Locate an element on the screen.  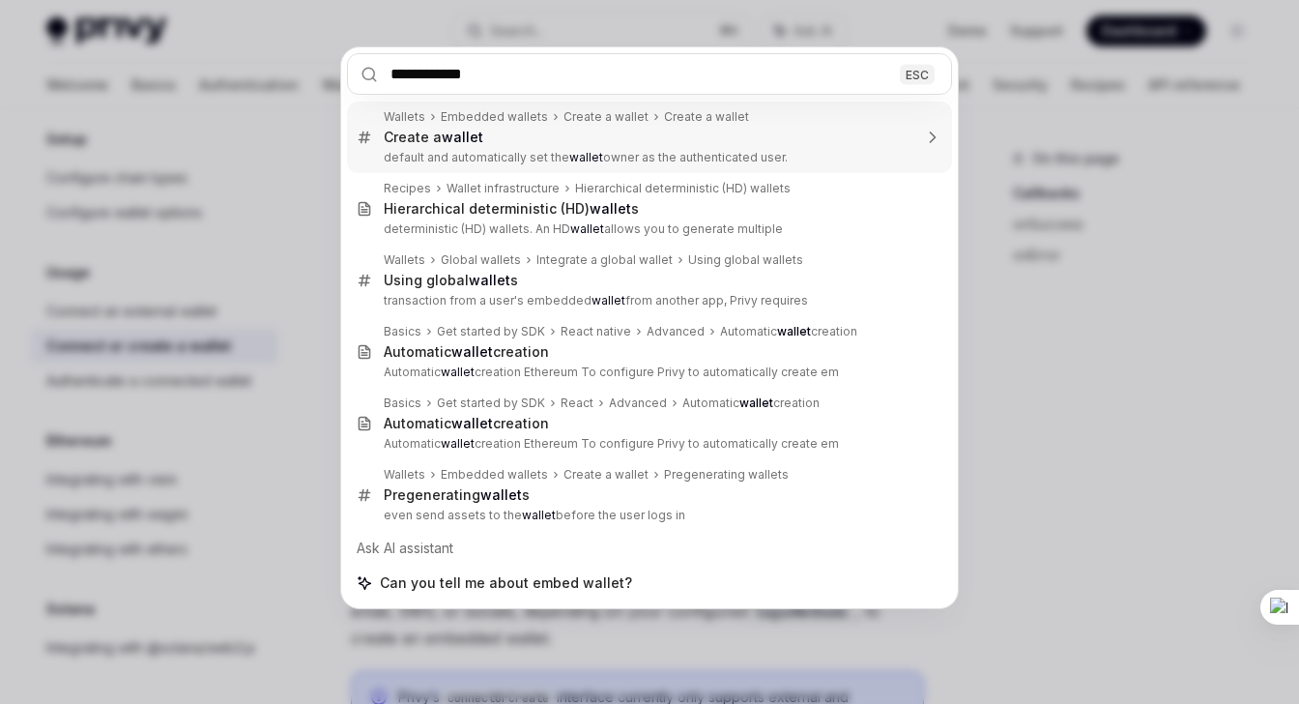
div: ESC is located at coordinates (917, 73).